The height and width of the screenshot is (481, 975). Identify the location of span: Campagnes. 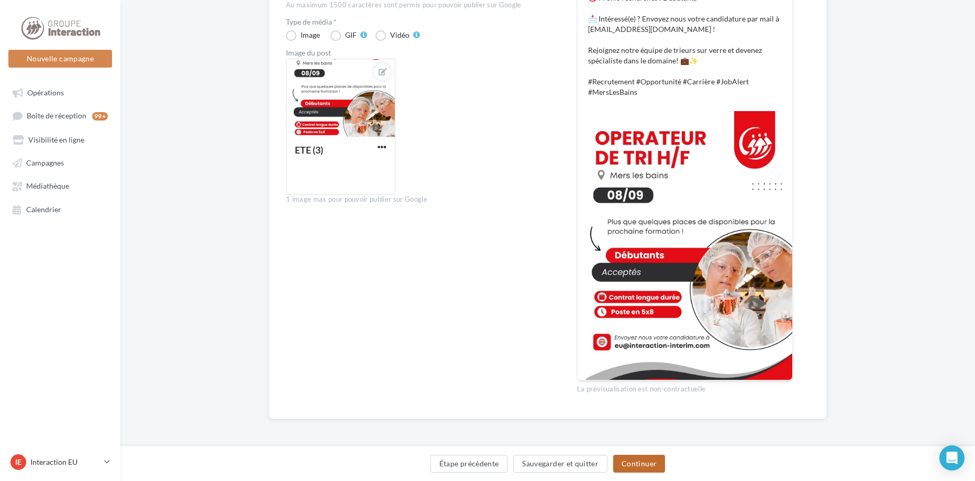
(45, 162).